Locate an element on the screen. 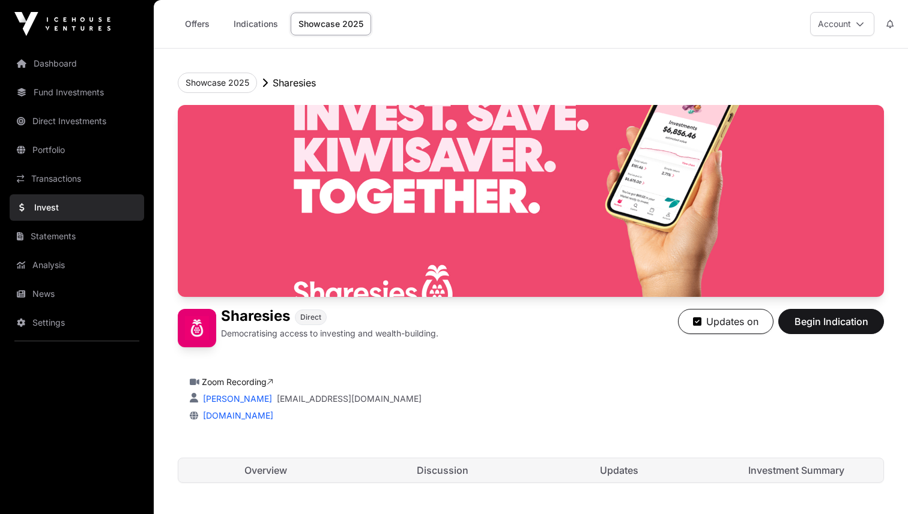 The image size is (908, 514). img: Icehouse Ventures Logo is located at coordinates (62, 24).